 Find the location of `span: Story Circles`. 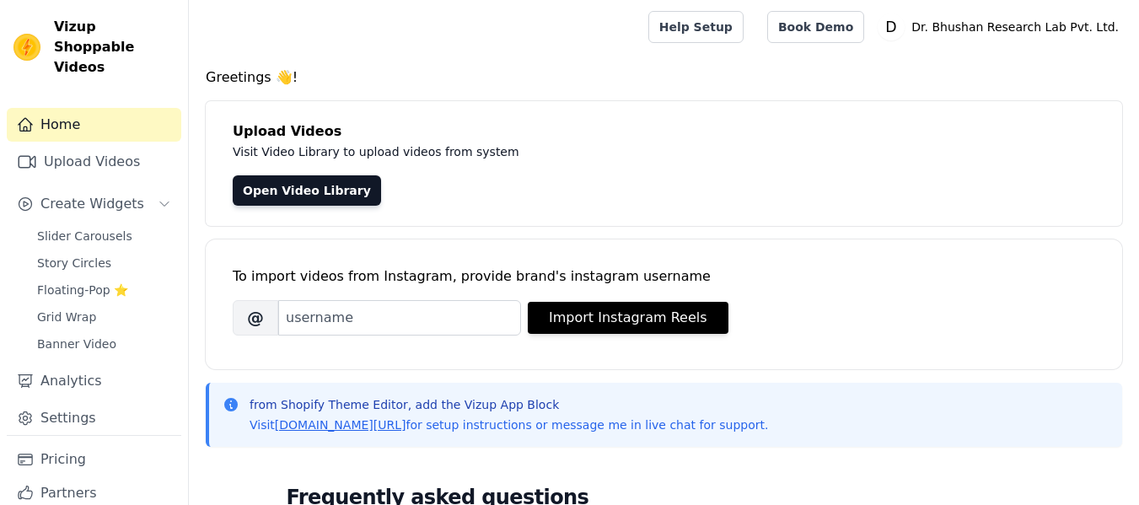

span: Story Circles is located at coordinates (74, 263).